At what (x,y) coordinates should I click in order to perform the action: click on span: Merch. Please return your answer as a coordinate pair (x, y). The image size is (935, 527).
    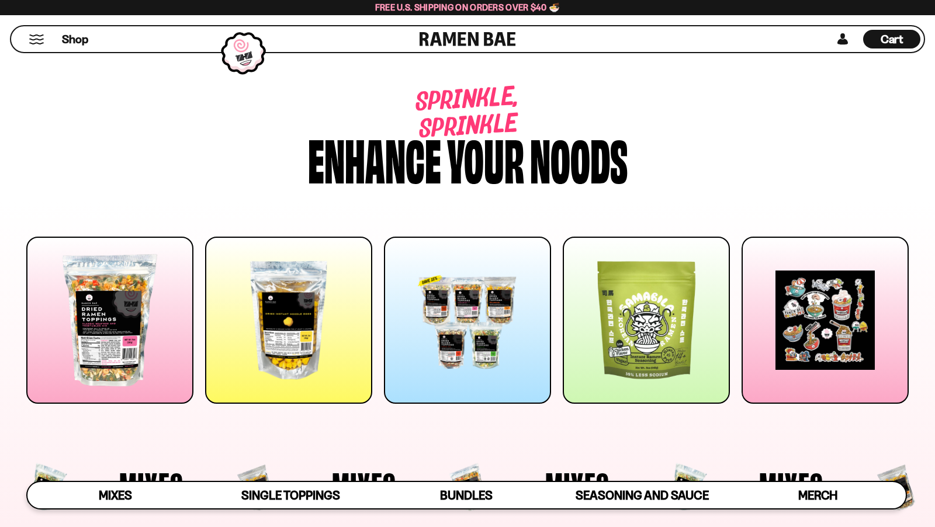
    Looking at the image, I should click on (818, 495).